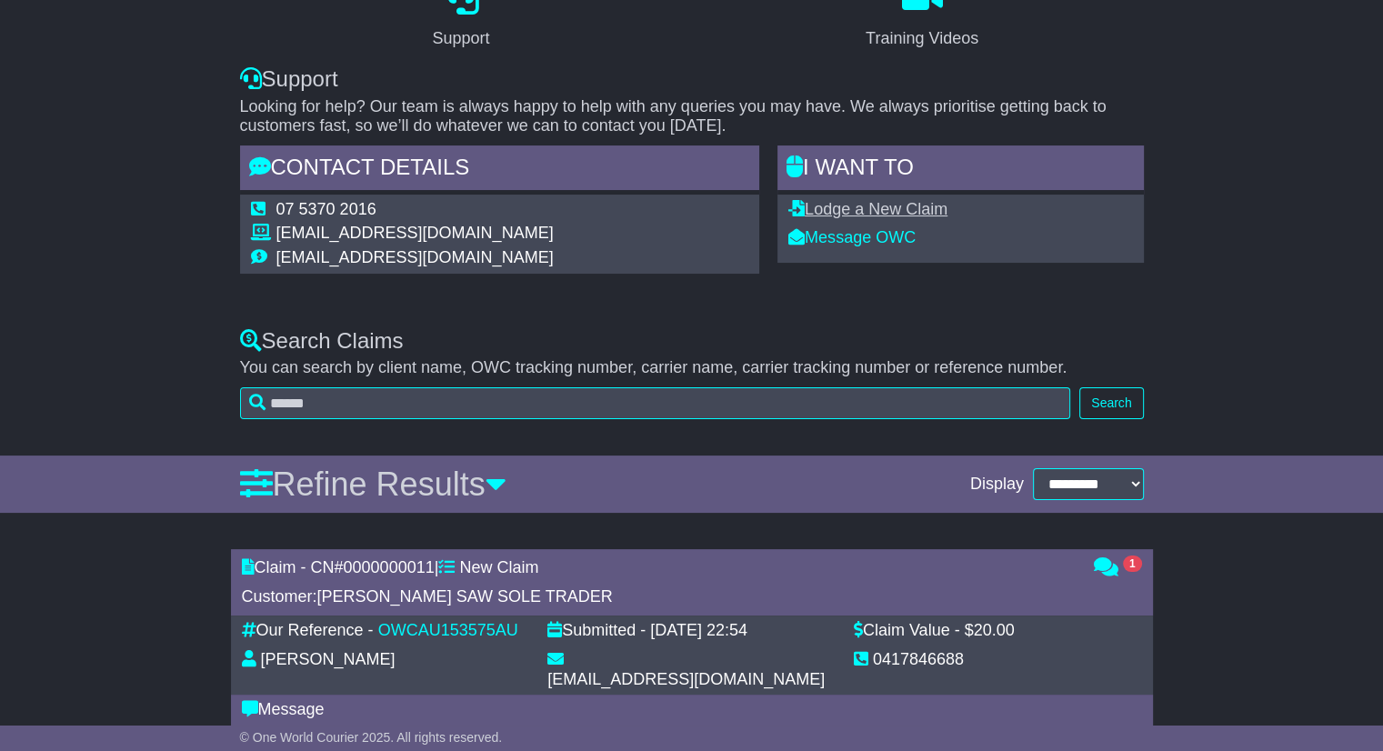  What do you see at coordinates (1118, 568) in the screenshot?
I see `a: 1` at bounding box center [1118, 568].